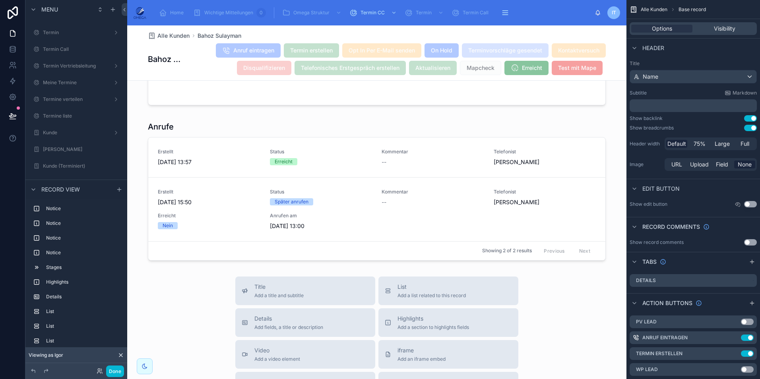  What do you see at coordinates (693, 77) in the screenshot?
I see `button: Name` at bounding box center [693, 77].